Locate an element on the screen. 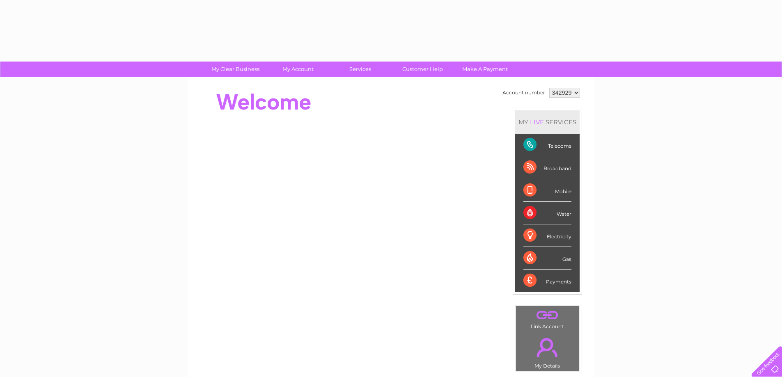 This screenshot has width=782, height=377. div: Telecoms is located at coordinates (547, 145).